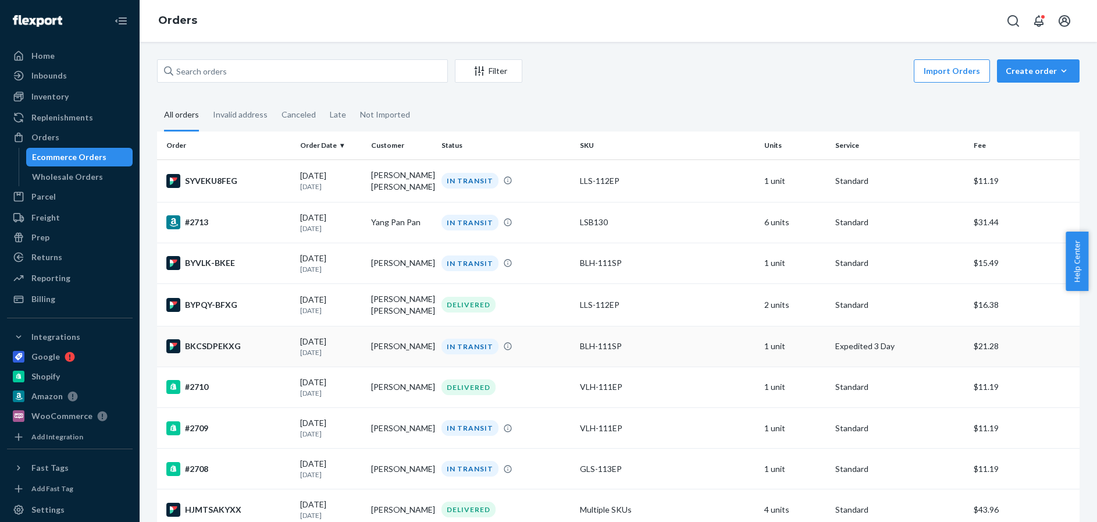  Describe the element at coordinates (70, 97) in the screenshot. I see `a: Inventory` at that location.